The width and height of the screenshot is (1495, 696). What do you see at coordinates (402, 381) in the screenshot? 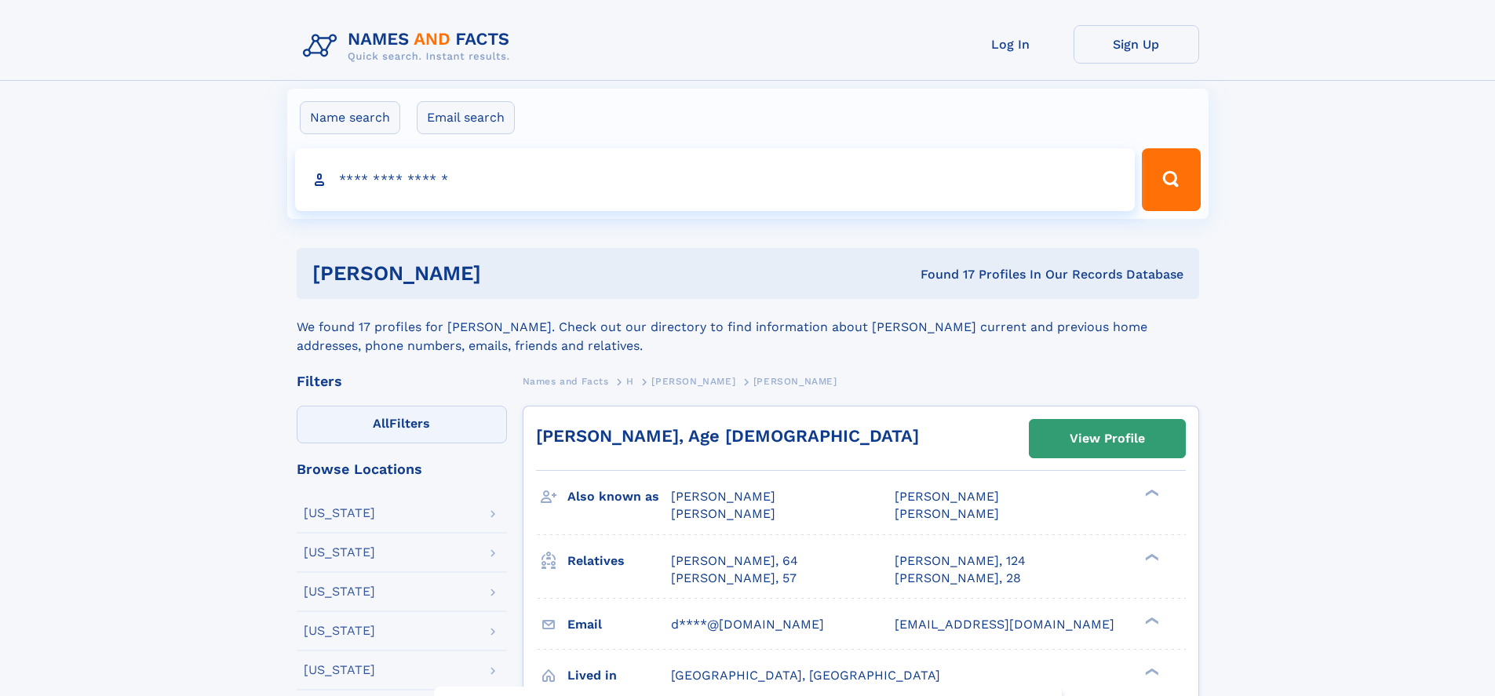
I see `div: Filters` at bounding box center [402, 381].